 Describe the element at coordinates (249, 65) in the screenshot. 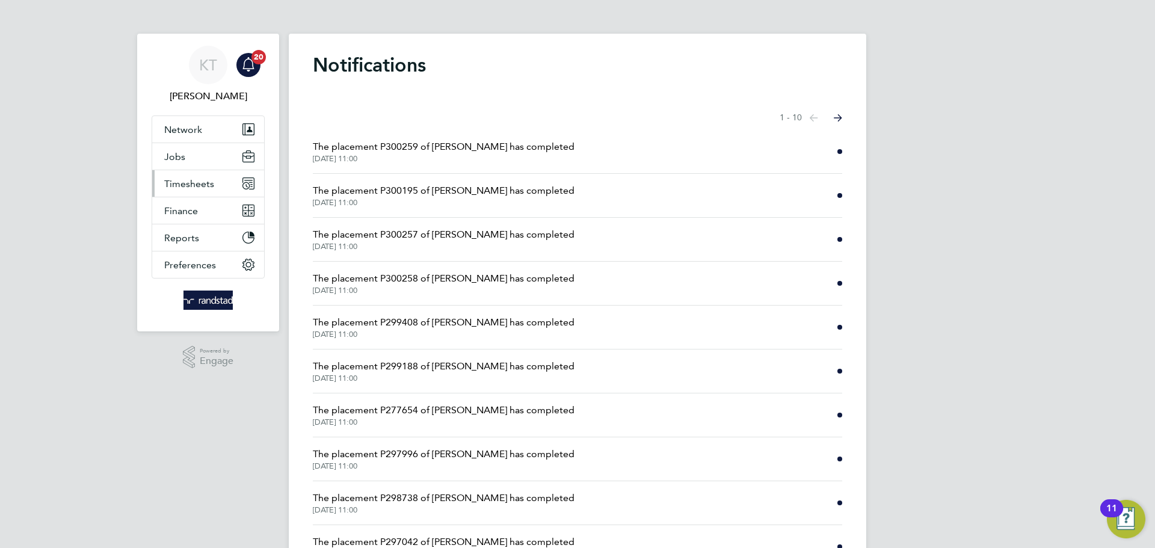

I see `a: 20` at that location.